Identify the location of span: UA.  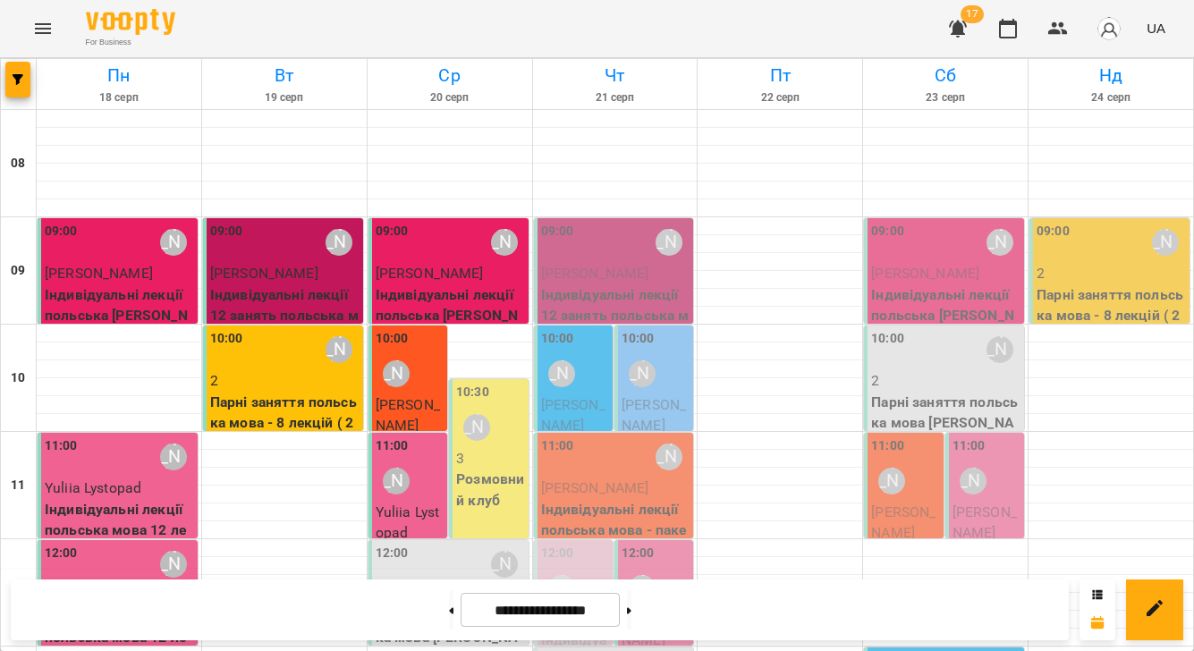
(1156, 28).